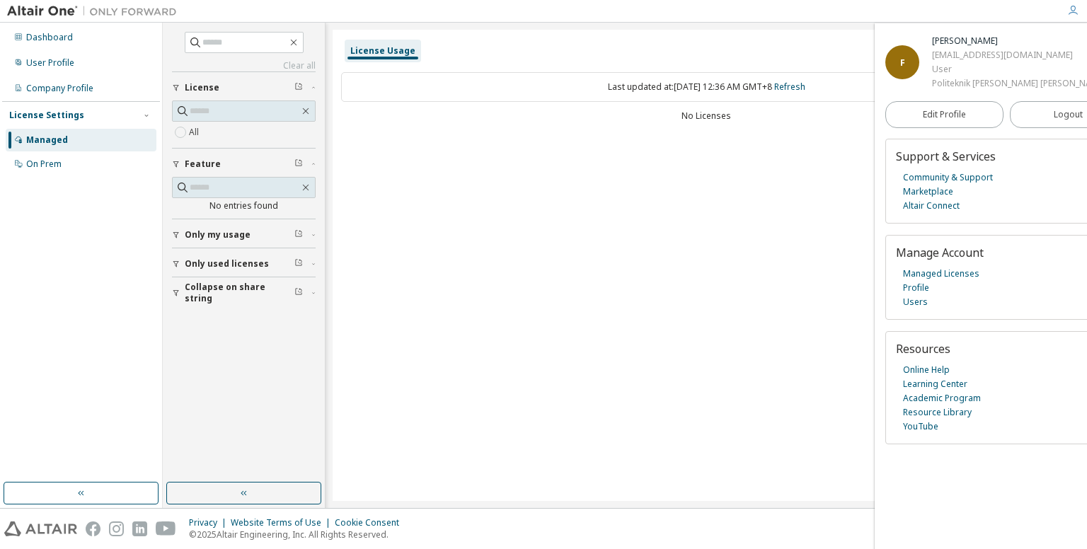  What do you see at coordinates (116, 529) in the screenshot?
I see `img: instagram.svg` at bounding box center [116, 529].